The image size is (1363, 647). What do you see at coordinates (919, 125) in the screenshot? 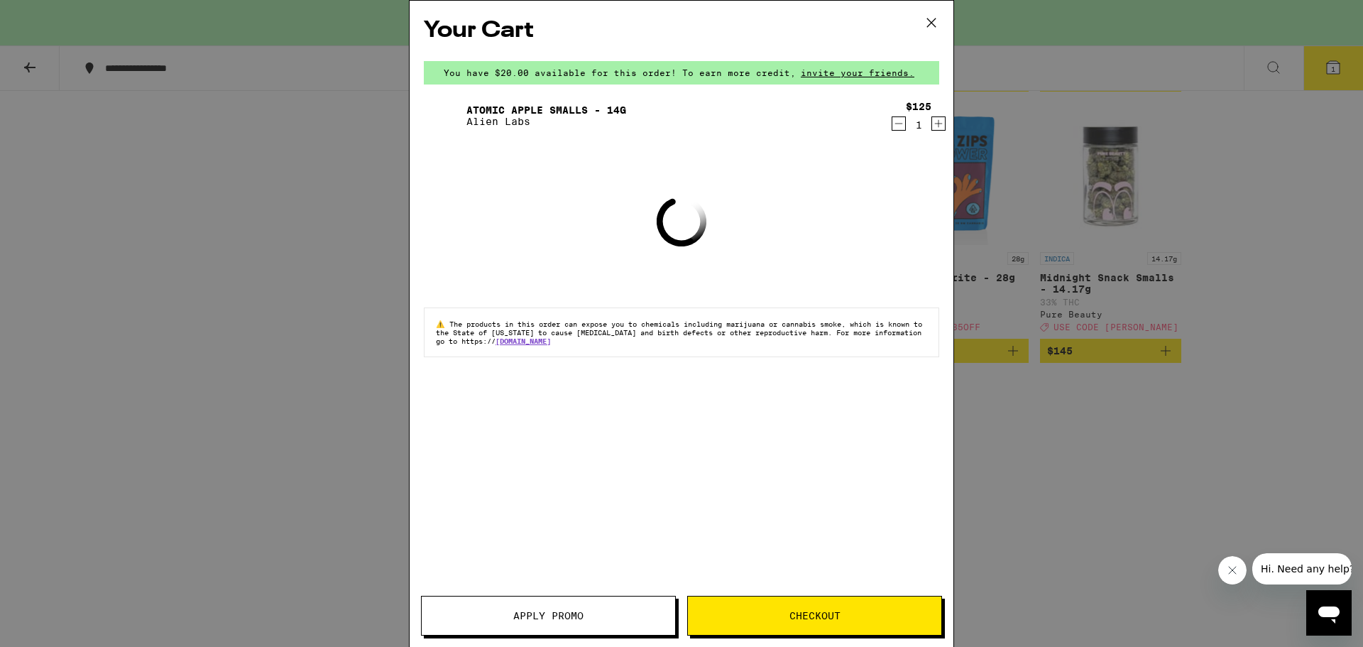
I see `div: 1` at bounding box center [919, 125].